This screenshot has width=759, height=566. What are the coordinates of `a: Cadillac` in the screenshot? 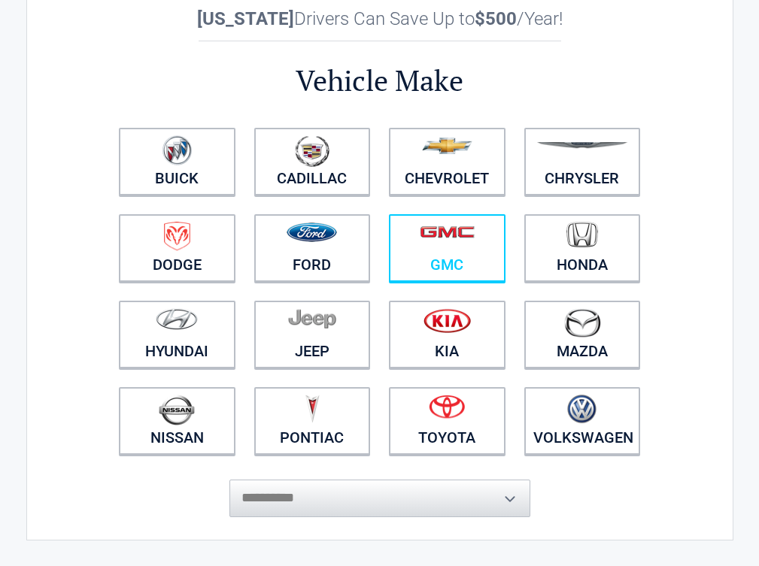 It's located at (312, 162).